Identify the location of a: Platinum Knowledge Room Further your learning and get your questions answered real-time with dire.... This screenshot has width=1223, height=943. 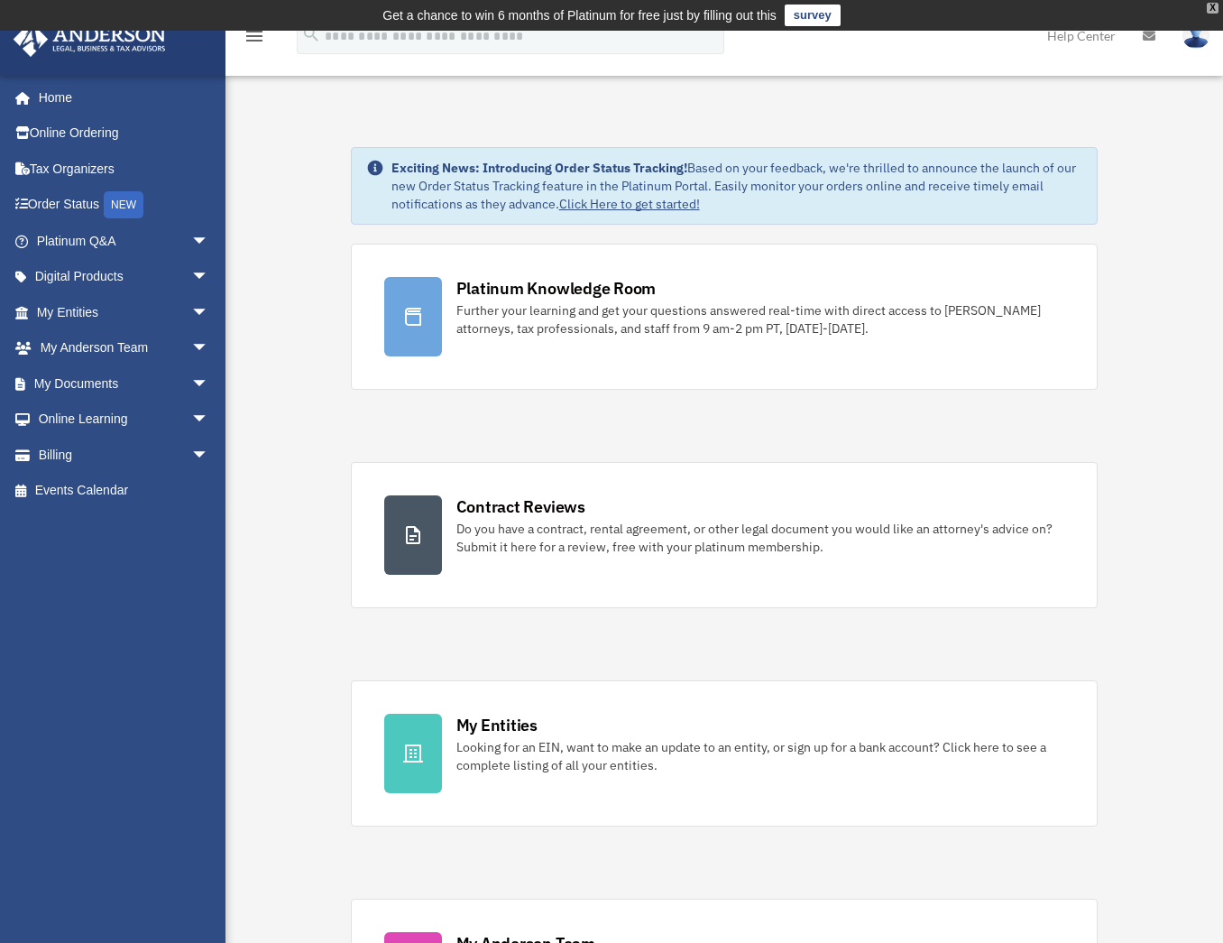
(724, 317).